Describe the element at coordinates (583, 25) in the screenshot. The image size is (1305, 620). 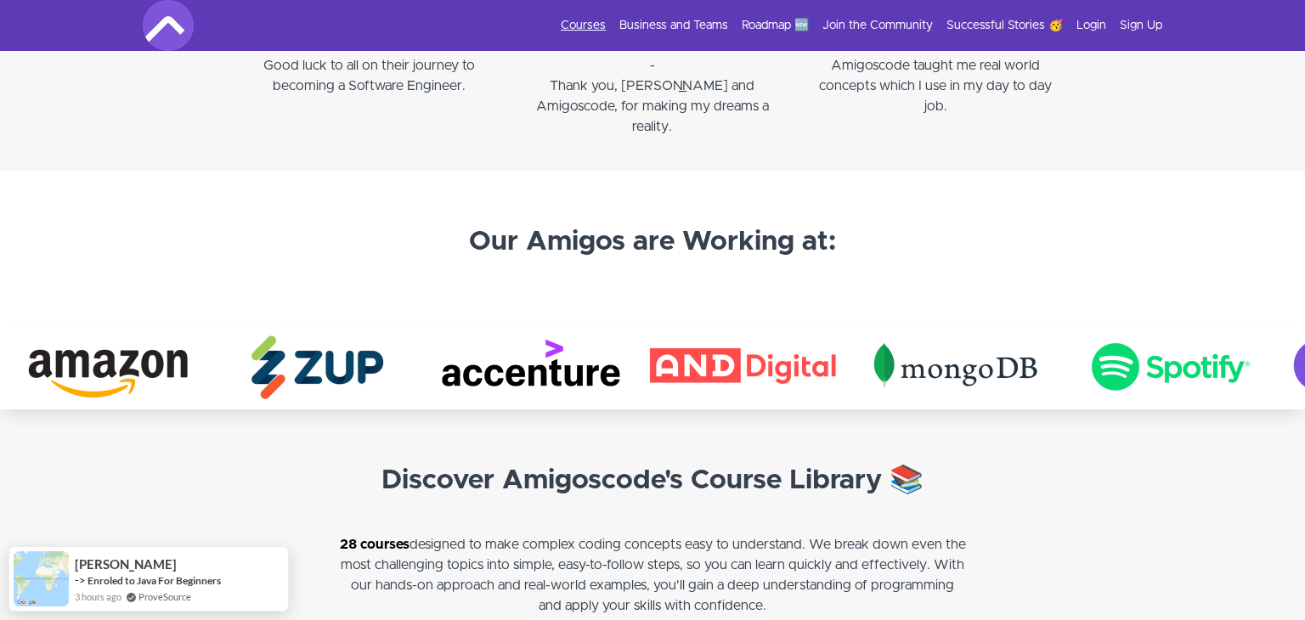
I see `a: Courses` at that location.